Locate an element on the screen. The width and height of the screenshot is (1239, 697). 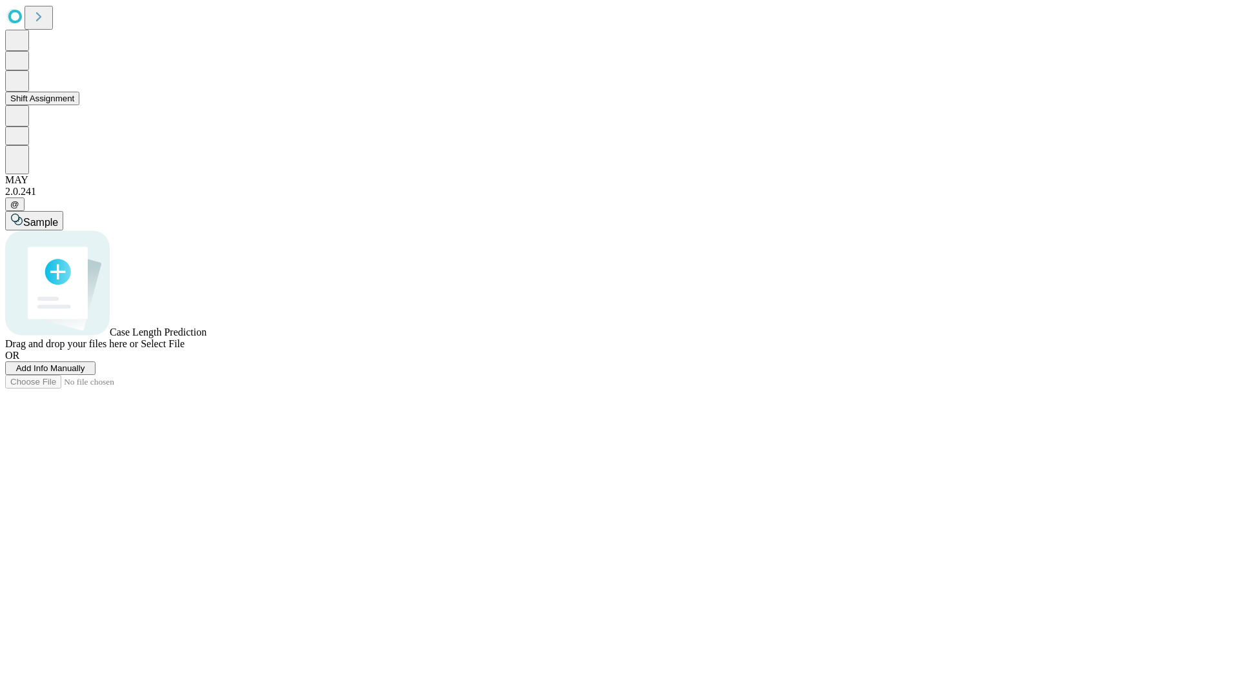
span: Select File is located at coordinates (163, 343).